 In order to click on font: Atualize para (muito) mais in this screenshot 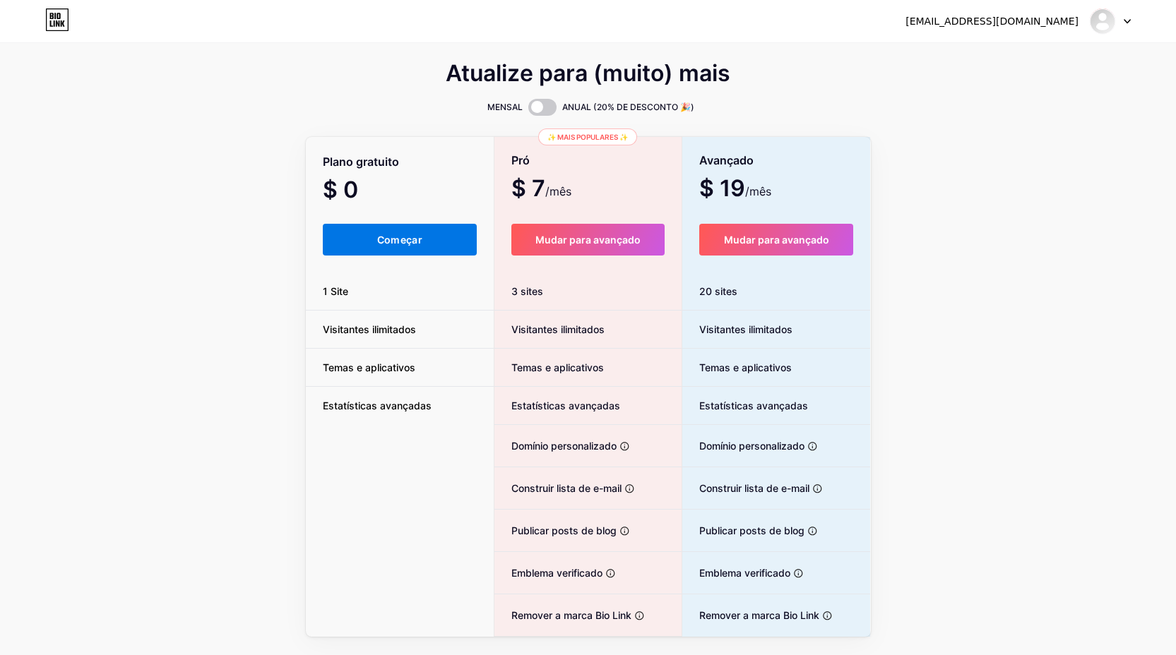, I will do `click(588, 73)`.